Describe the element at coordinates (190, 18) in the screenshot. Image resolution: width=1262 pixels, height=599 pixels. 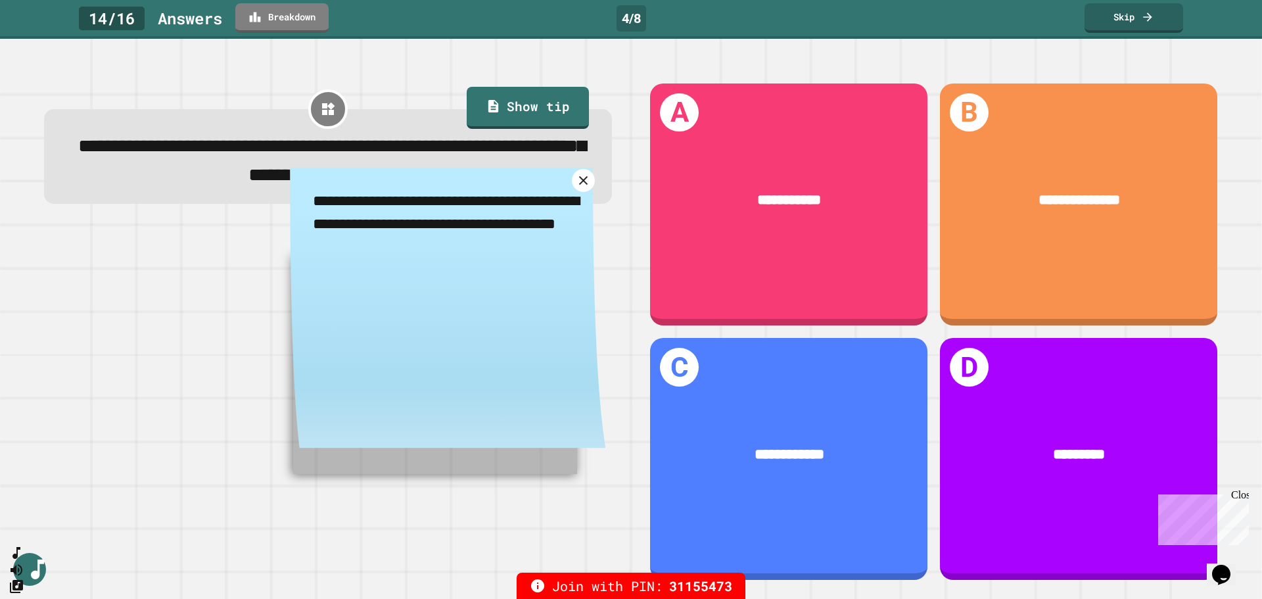
I see `div: Answer s` at that location.